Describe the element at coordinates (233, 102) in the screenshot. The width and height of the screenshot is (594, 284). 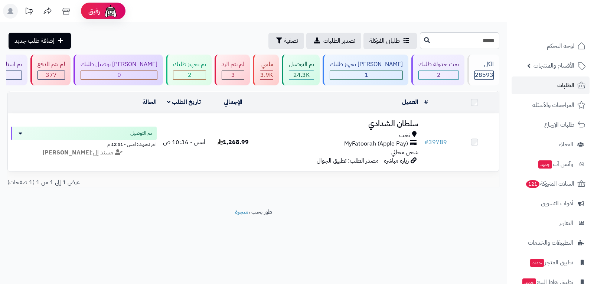
I see `a: الإجمالي` at that location.